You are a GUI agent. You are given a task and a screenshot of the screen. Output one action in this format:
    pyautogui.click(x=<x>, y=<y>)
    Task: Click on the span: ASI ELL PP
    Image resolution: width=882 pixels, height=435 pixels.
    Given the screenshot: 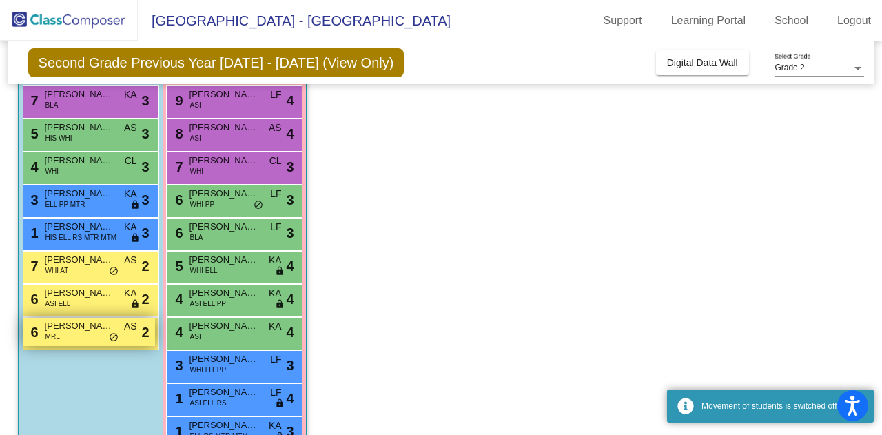 What is the action you would take?
    pyautogui.click(x=208, y=303)
    